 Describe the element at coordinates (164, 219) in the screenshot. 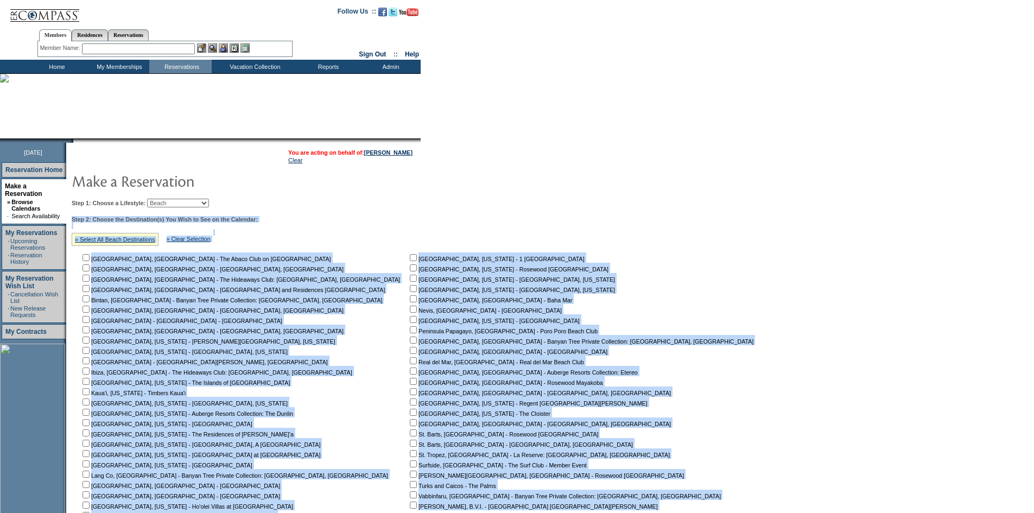

I see `b: Step 2: Choose the Destination(s) You Wish to See on the Calendar:` at that location.